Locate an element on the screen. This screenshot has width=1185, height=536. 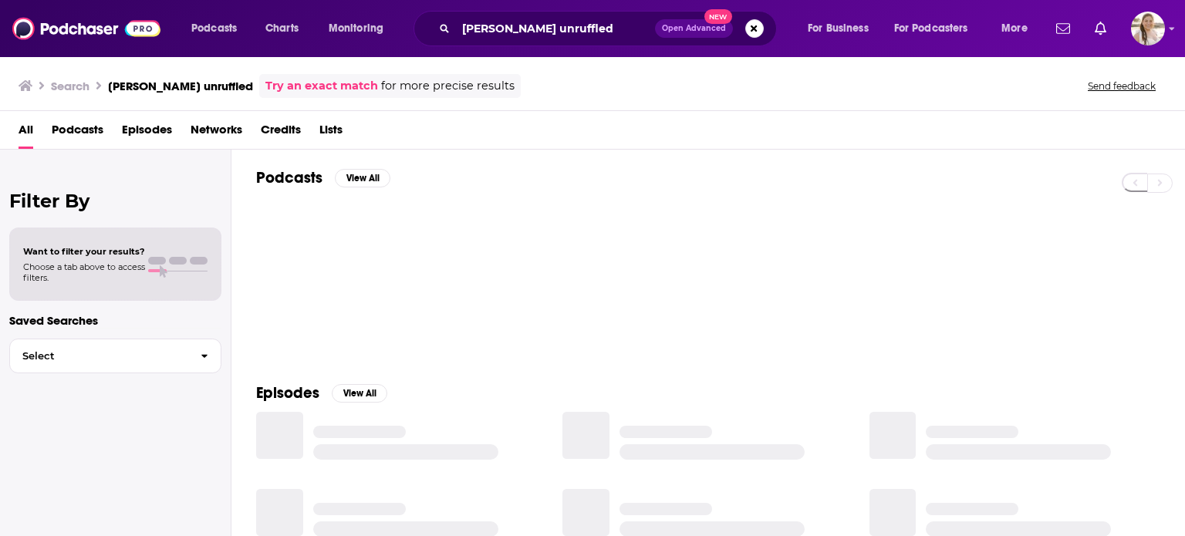
a: Try an exact match is located at coordinates (322, 86).